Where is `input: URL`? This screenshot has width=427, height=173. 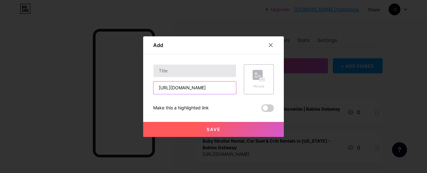
input: URL is located at coordinates (195, 88).